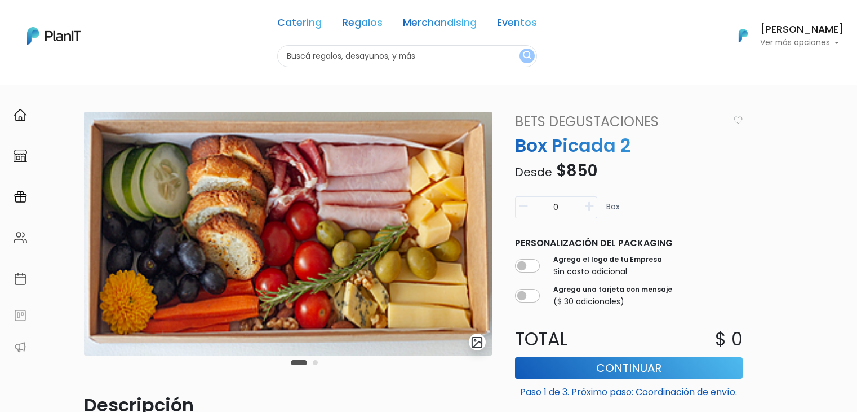 This screenshot has height=412, width=857. I want to click on a: Eventos, so click(517, 25).